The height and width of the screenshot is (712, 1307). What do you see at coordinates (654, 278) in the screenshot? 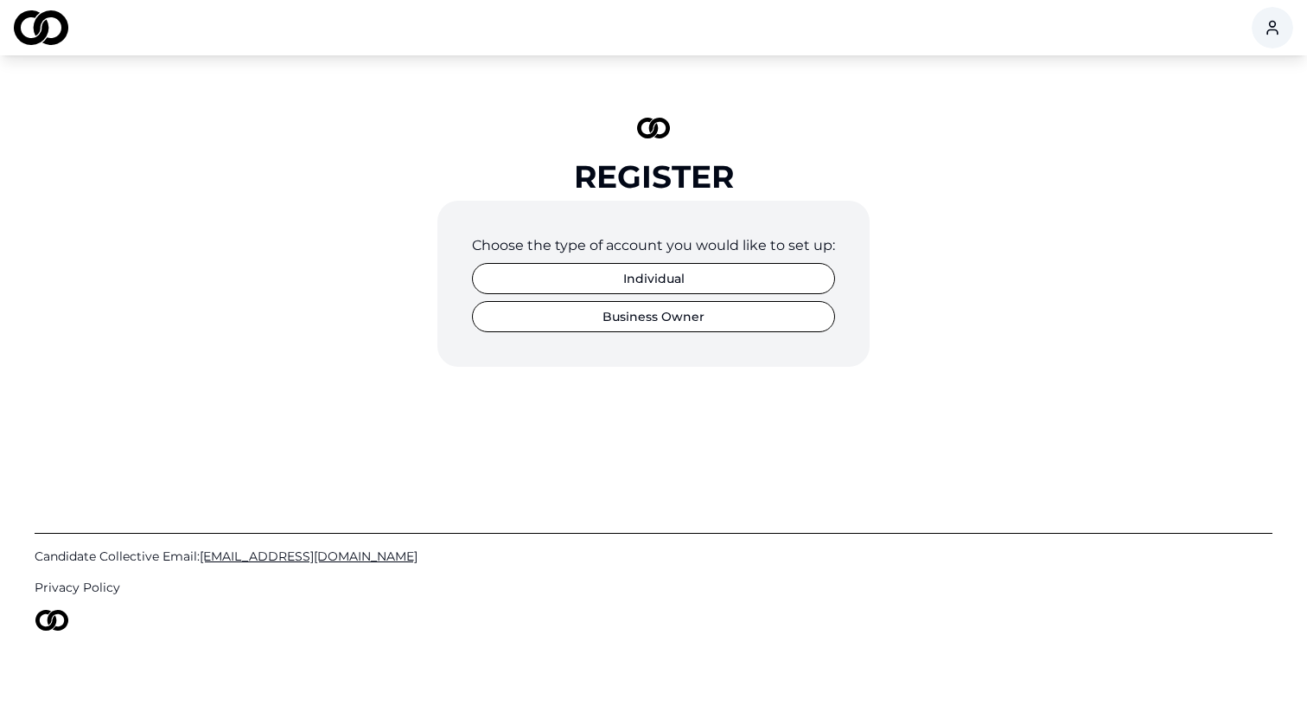
I see `button: Individual` at bounding box center [654, 278].